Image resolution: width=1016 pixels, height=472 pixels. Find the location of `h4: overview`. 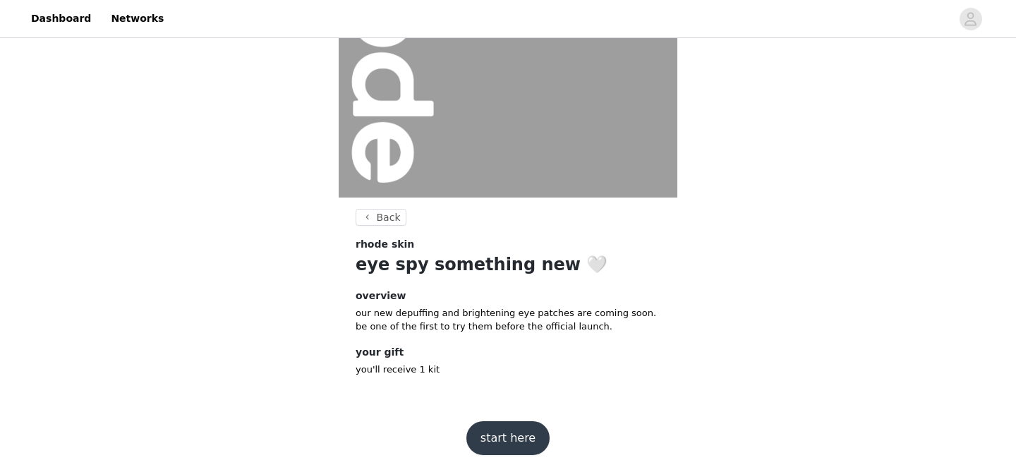

h4: overview is located at coordinates (508, 296).